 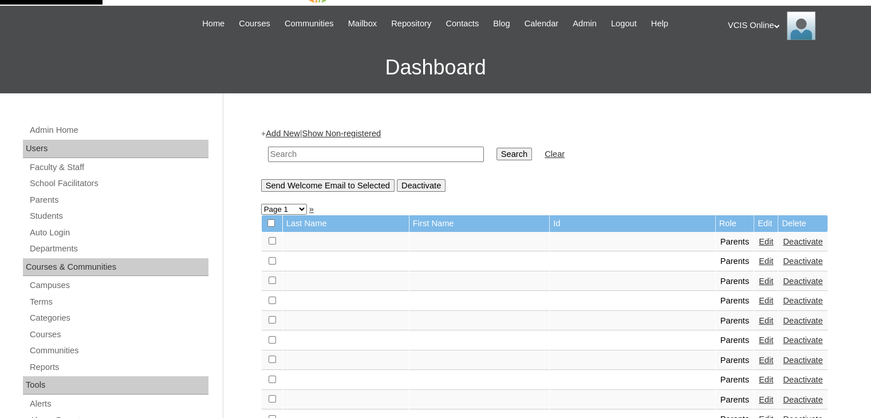 What do you see at coordinates (363, 23) in the screenshot?
I see `span: Mailbox` at bounding box center [363, 23].